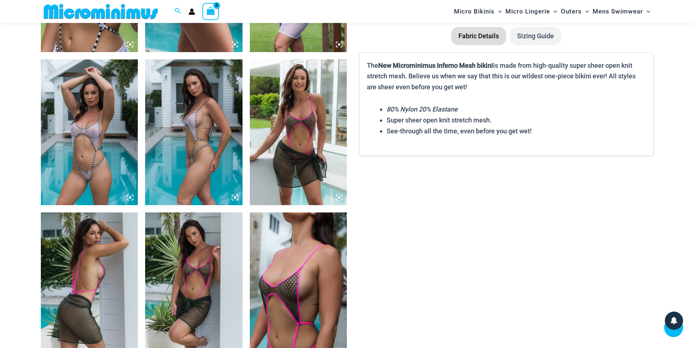  Describe the element at coordinates (571, 11) in the screenshot. I see `span: Outers` at that location.